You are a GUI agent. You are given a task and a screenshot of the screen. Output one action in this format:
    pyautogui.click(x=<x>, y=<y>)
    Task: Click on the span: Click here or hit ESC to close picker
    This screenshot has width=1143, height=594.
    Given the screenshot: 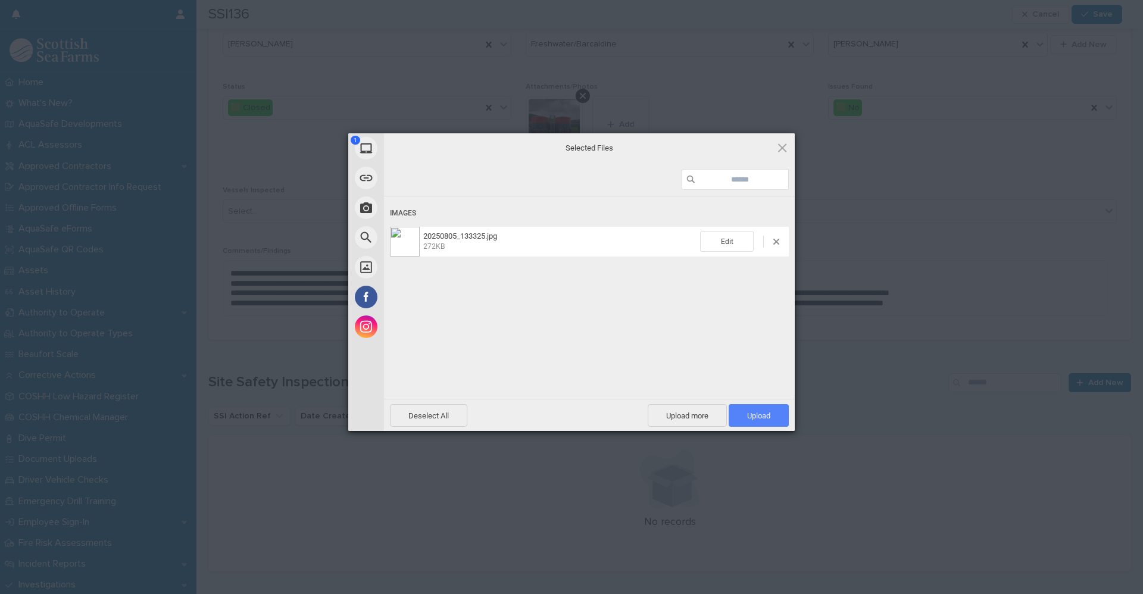 What is the action you would take?
    pyautogui.click(x=782, y=148)
    